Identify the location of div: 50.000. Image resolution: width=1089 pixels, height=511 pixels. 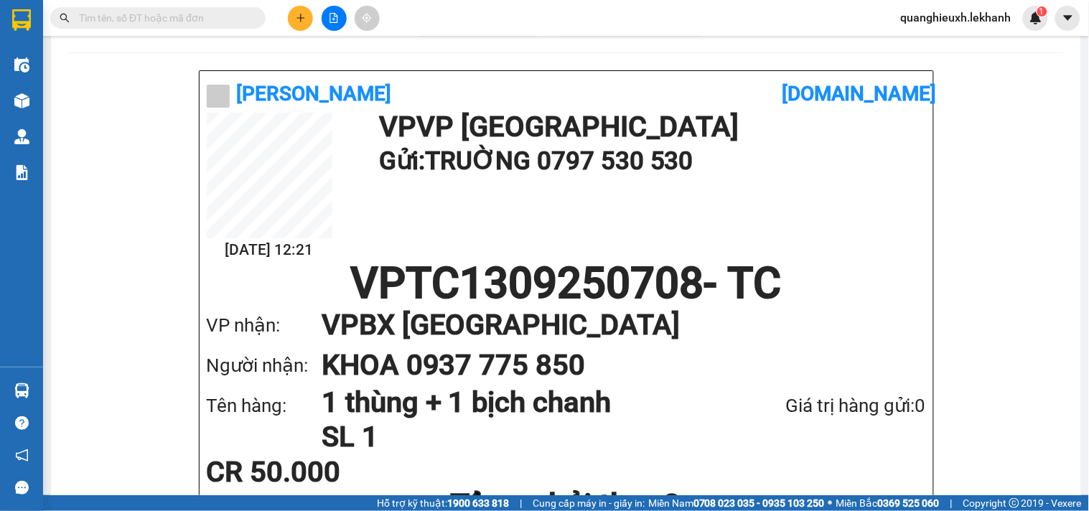
(85, 101).